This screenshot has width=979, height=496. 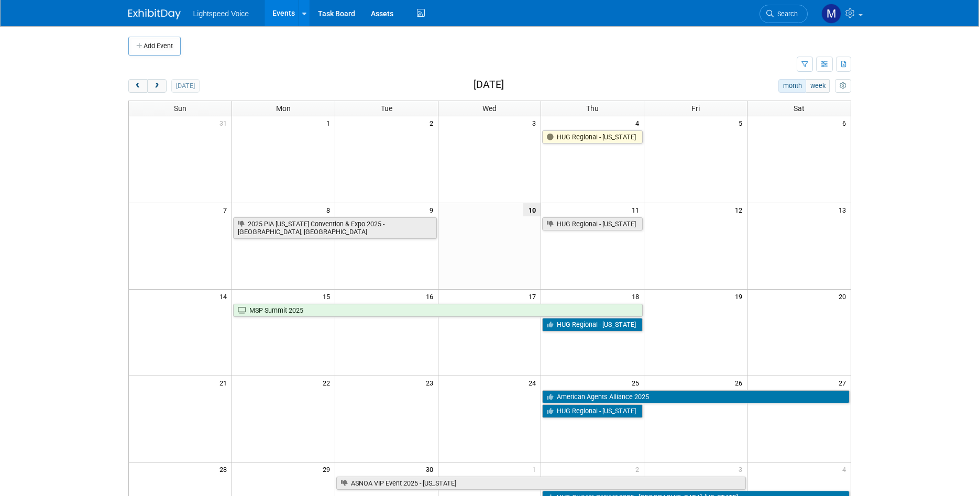 What do you see at coordinates (221, 14) in the screenshot?
I see `span: Lightspeed Voice` at bounding box center [221, 14].